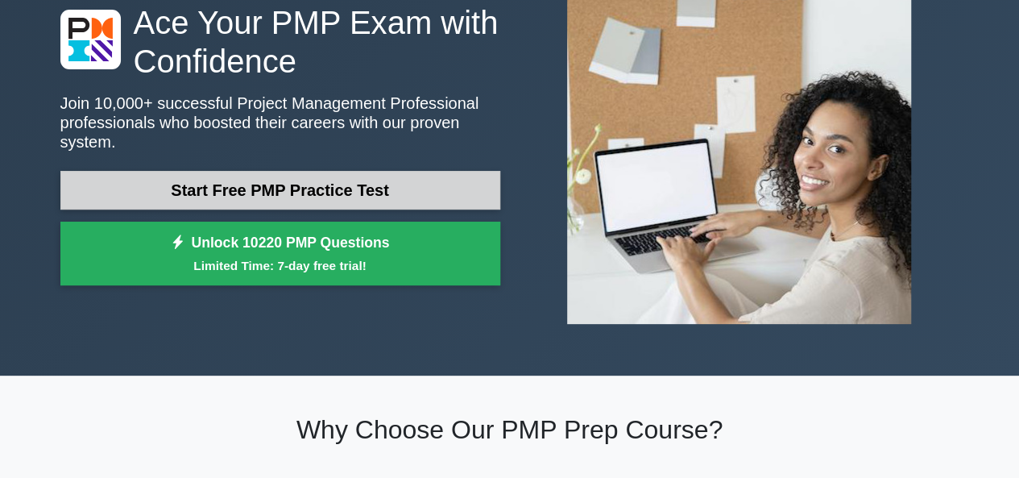 The height and width of the screenshot is (478, 1019). Describe the element at coordinates (280, 254) in the screenshot. I see `a: Unlock 10220 PMP QuestionsLimited Time: 7-day free trial!` at that location.